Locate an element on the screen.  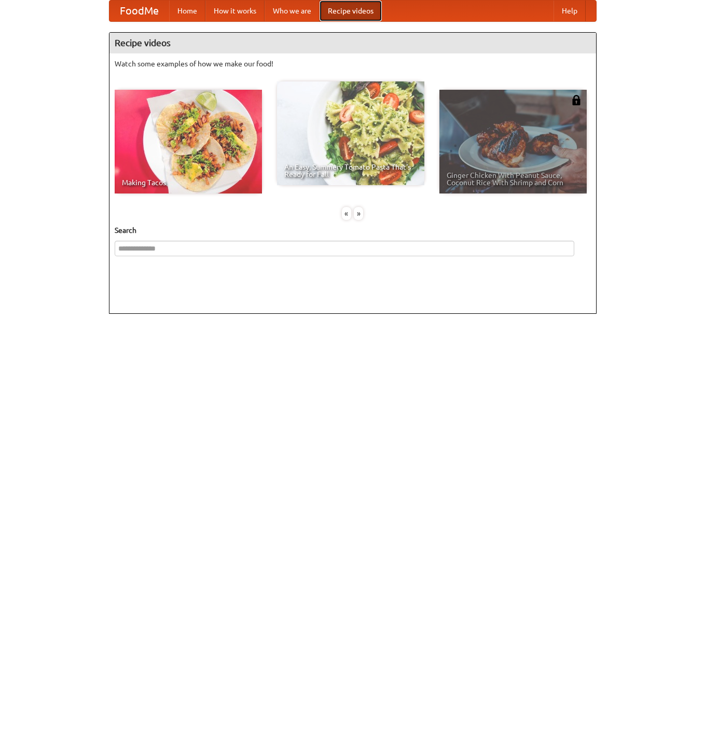
span: Making Tacos is located at coordinates (188, 183).